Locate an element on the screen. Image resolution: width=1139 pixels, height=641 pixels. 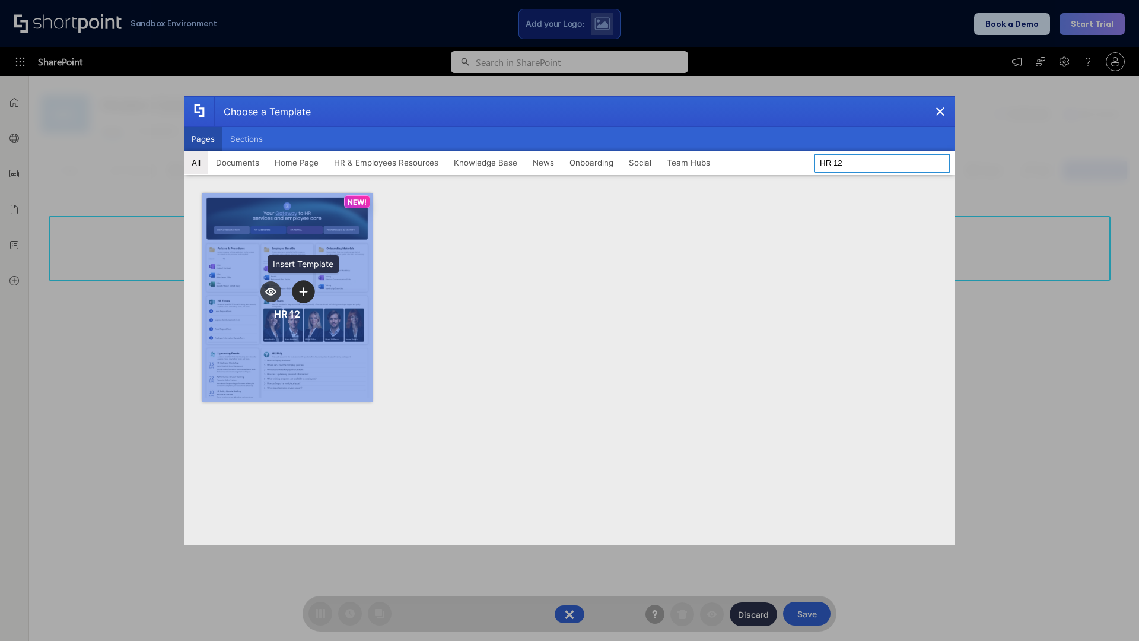
button: Sections is located at coordinates (246, 139).